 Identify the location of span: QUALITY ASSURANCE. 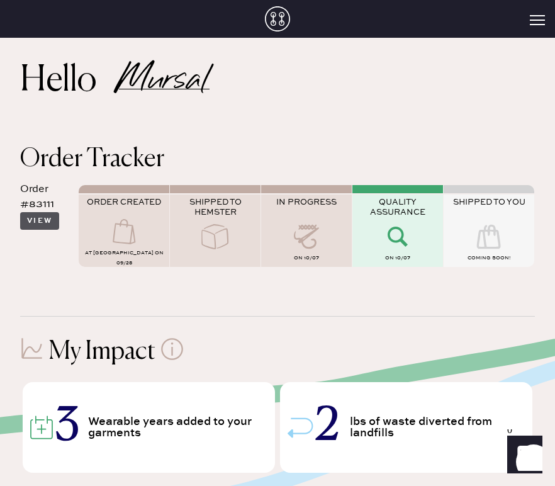
(398, 207).